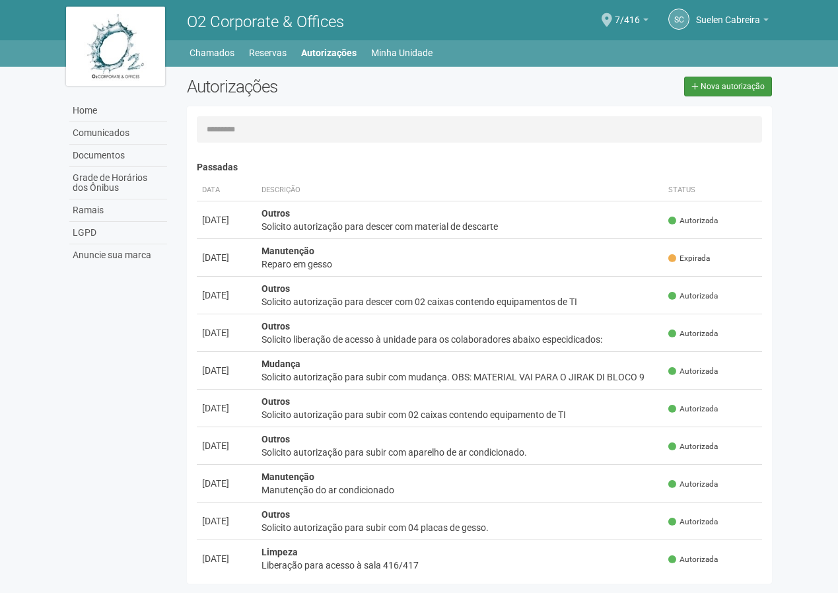  What do you see at coordinates (460, 565) in the screenshot?
I see `div: Liberação para acesso à sala 416/417` at bounding box center [460, 565].